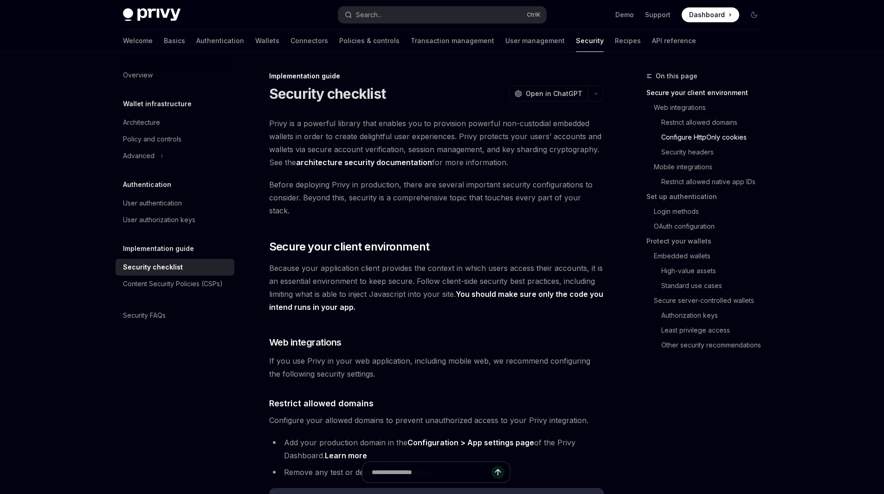 This screenshot has width=884, height=494. I want to click on span: Because your application client provides the context in which users access their accounts, it is ..., so click(436, 288).